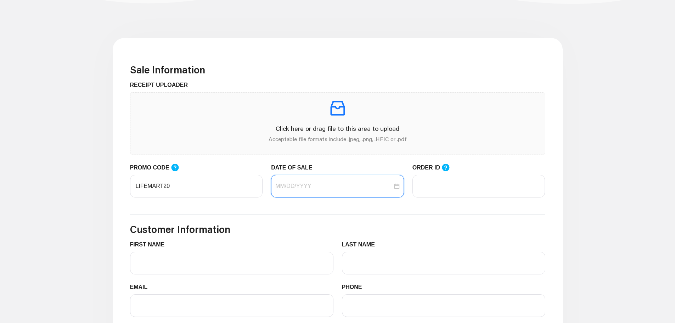 This screenshot has width=675, height=323. Describe the element at coordinates (232, 263) in the screenshot. I see `input: FIRST NAME` at that location.